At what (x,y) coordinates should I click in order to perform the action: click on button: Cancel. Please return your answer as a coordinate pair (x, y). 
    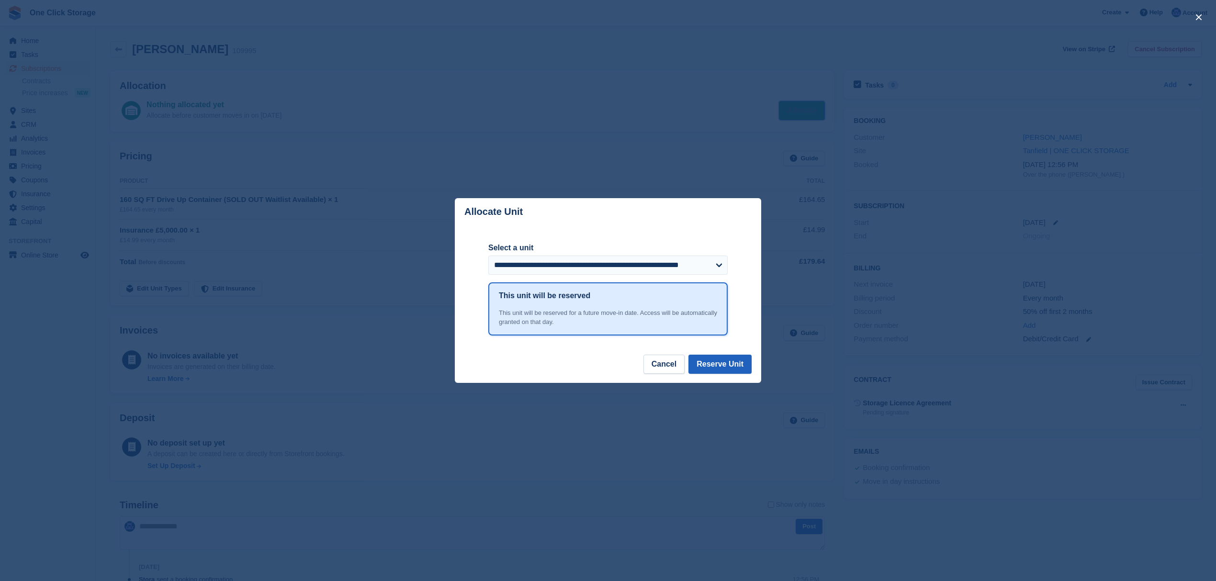
    Looking at the image, I should click on (664, 364).